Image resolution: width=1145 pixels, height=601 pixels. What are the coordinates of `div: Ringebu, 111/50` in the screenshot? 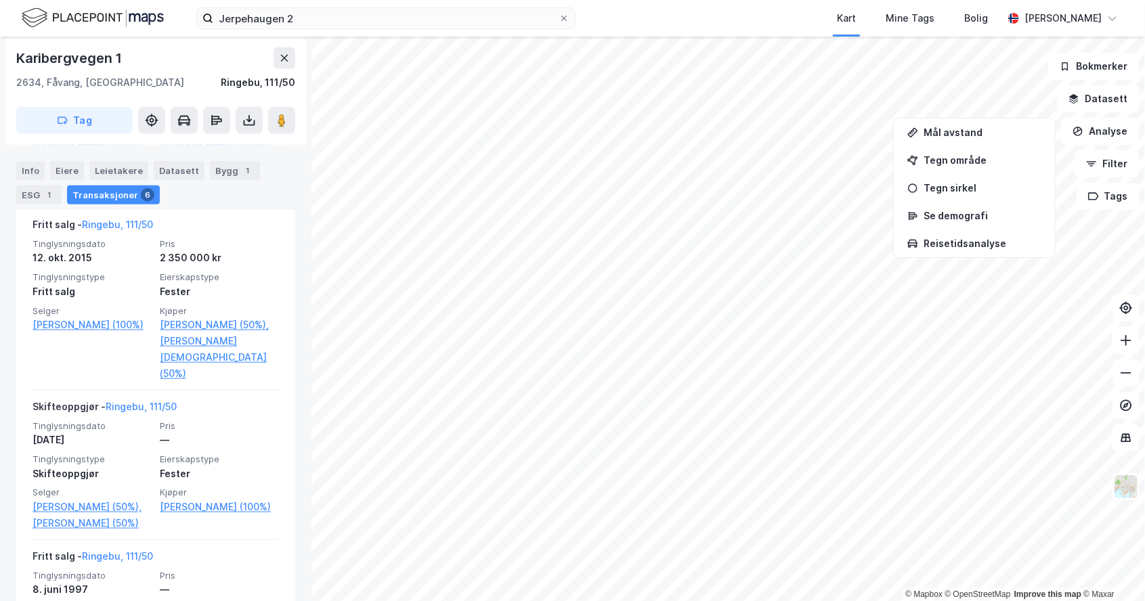 It's located at (258, 83).